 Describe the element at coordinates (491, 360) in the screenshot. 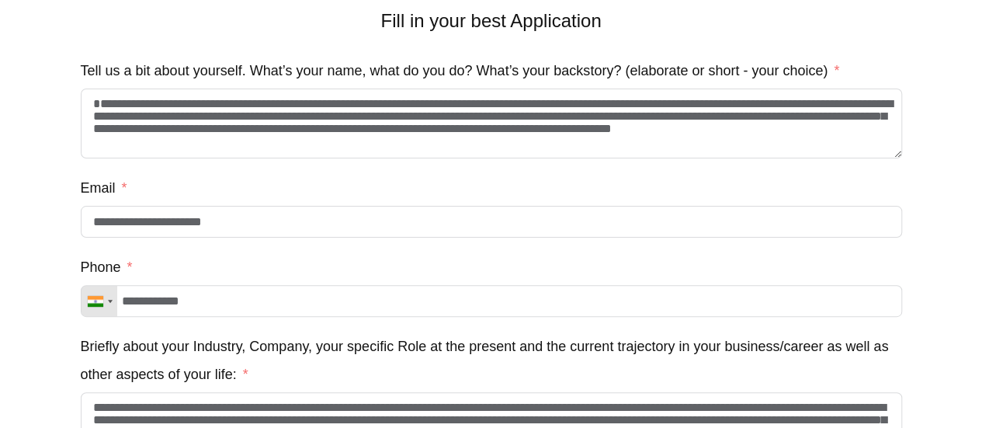

I see `label: Briefly about your Industry, Company, your specific Role at the present and the current trajector...` at that location.